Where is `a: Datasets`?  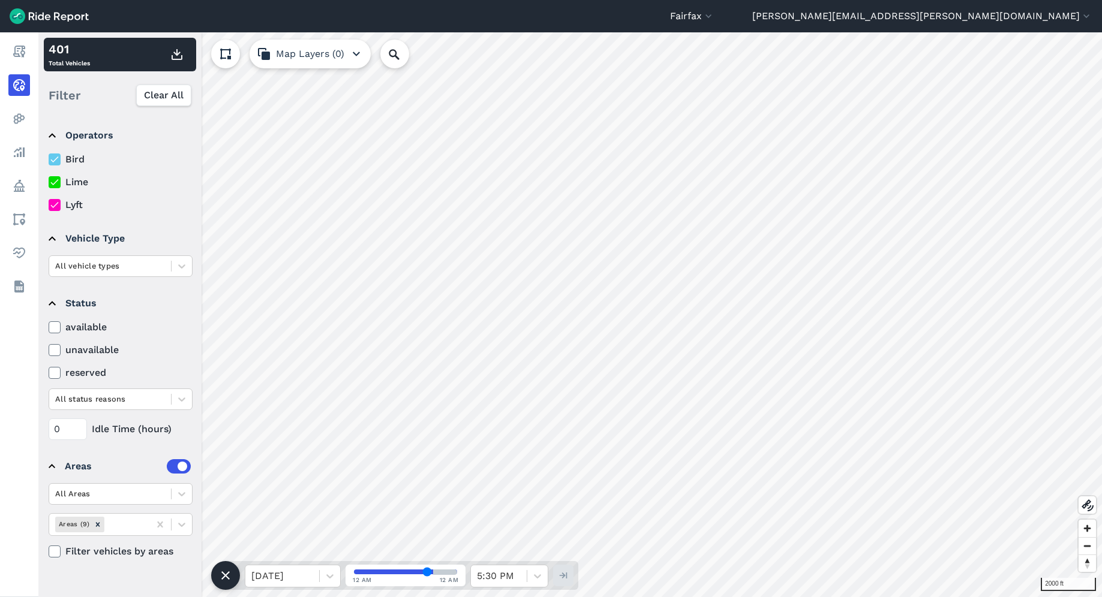 a: Datasets is located at coordinates (19, 287).